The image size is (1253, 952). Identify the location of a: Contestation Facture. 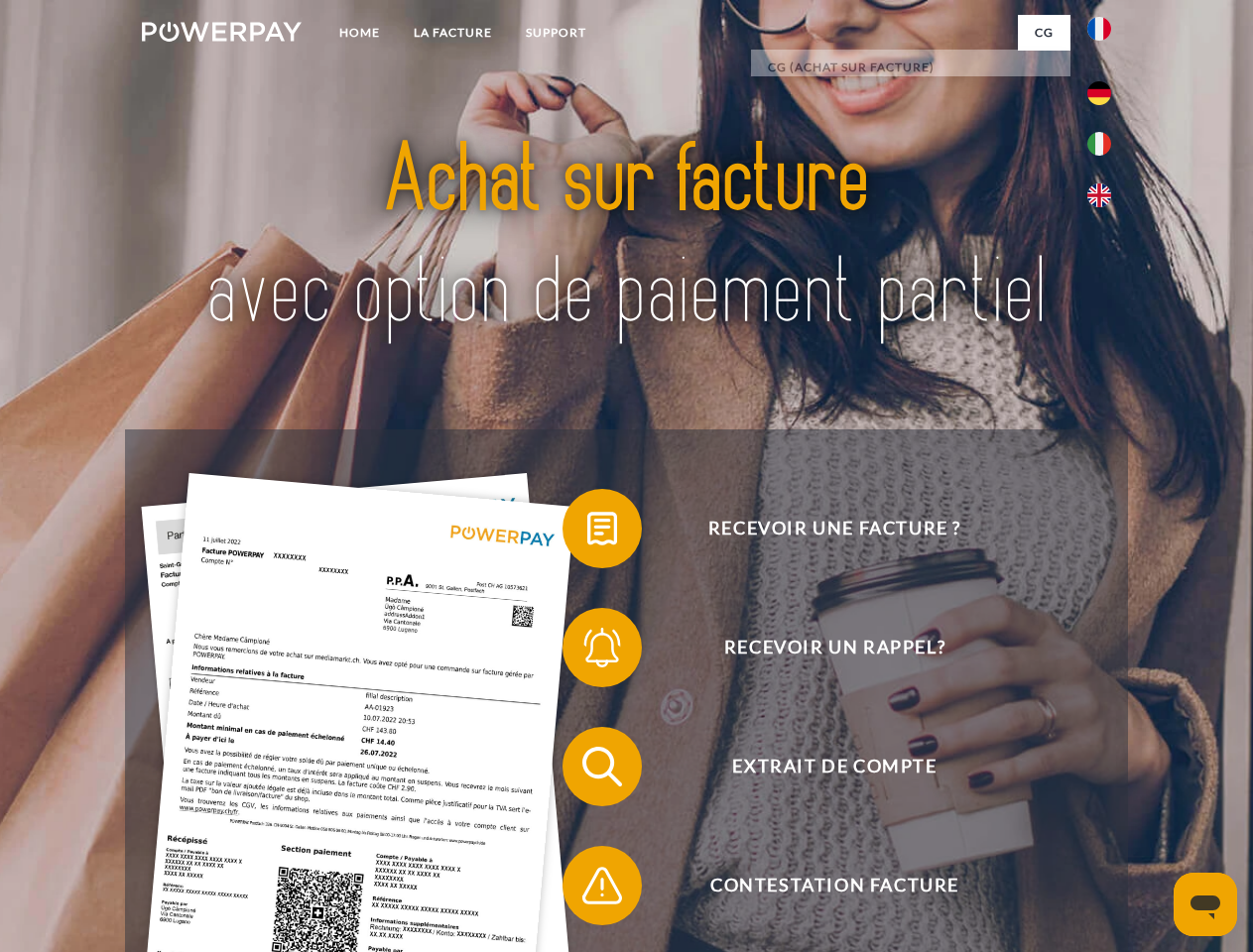
(821, 885).